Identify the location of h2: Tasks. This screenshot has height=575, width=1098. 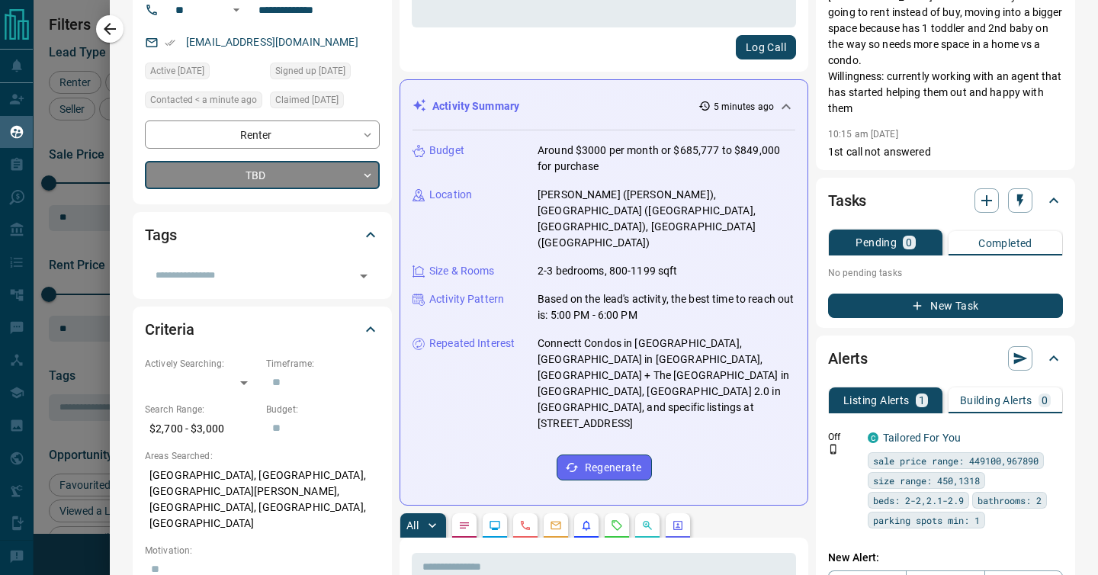
(847, 201).